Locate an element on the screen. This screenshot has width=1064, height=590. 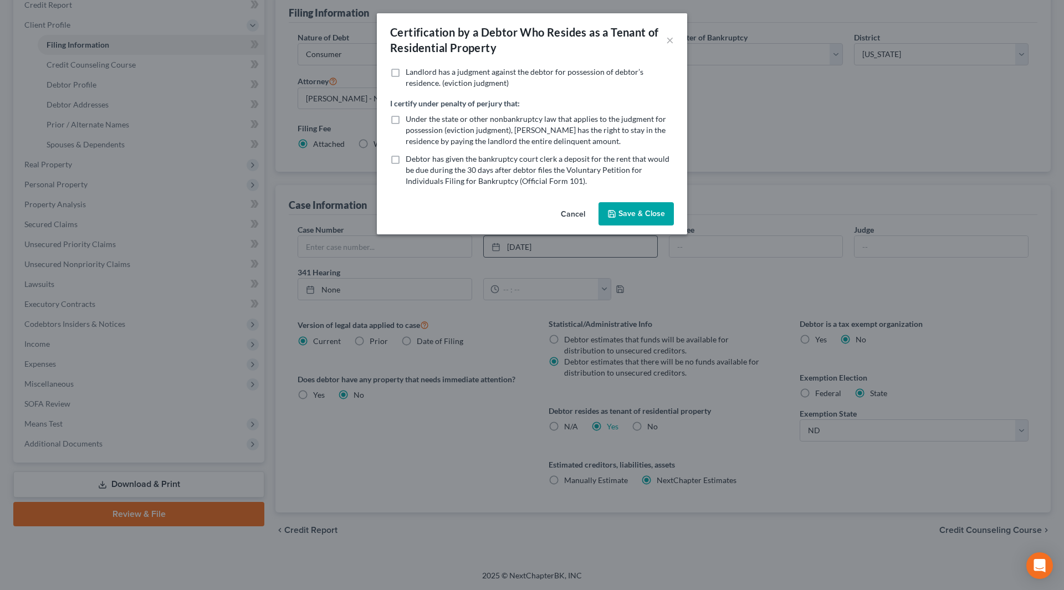
span: Debtor has given the bankruptcy court clerk a deposit for the rent that would be due during the 3... is located at coordinates (538, 170).